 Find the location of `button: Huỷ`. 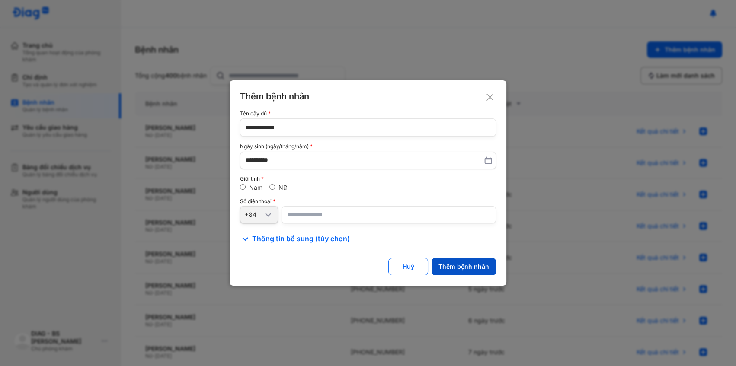

button: Huỷ is located at coordinates (408, 267).